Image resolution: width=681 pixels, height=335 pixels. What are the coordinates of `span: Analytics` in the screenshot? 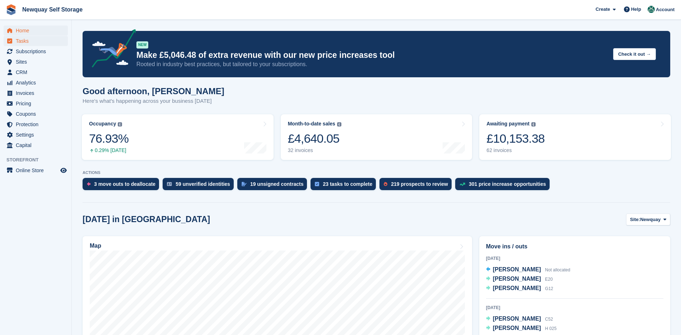 It's located at (37, 83).